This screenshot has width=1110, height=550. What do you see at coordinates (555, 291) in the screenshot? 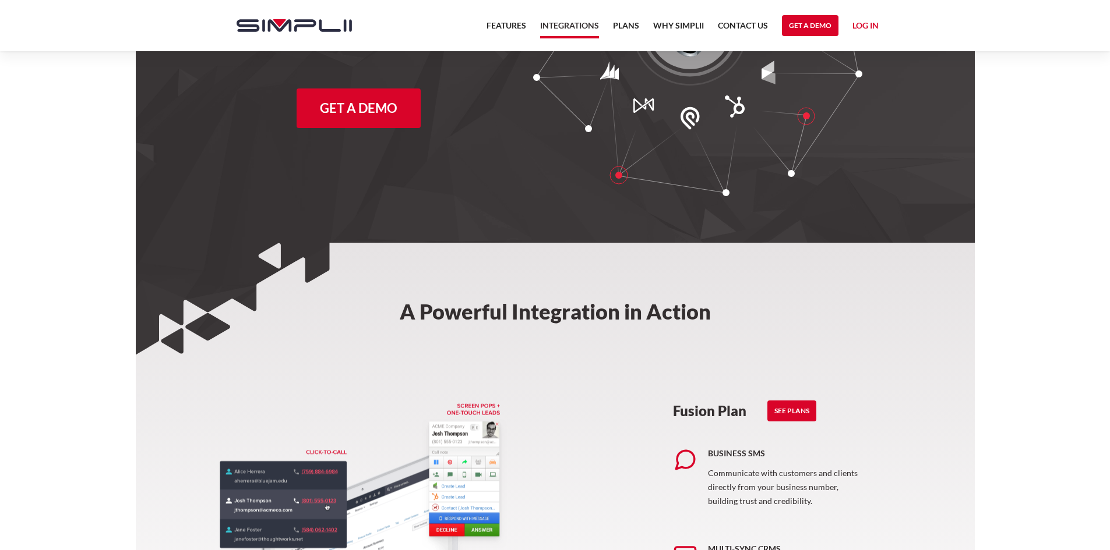
I see `h2: A Powerful Integration in Action` at bounding box center [555, 291].